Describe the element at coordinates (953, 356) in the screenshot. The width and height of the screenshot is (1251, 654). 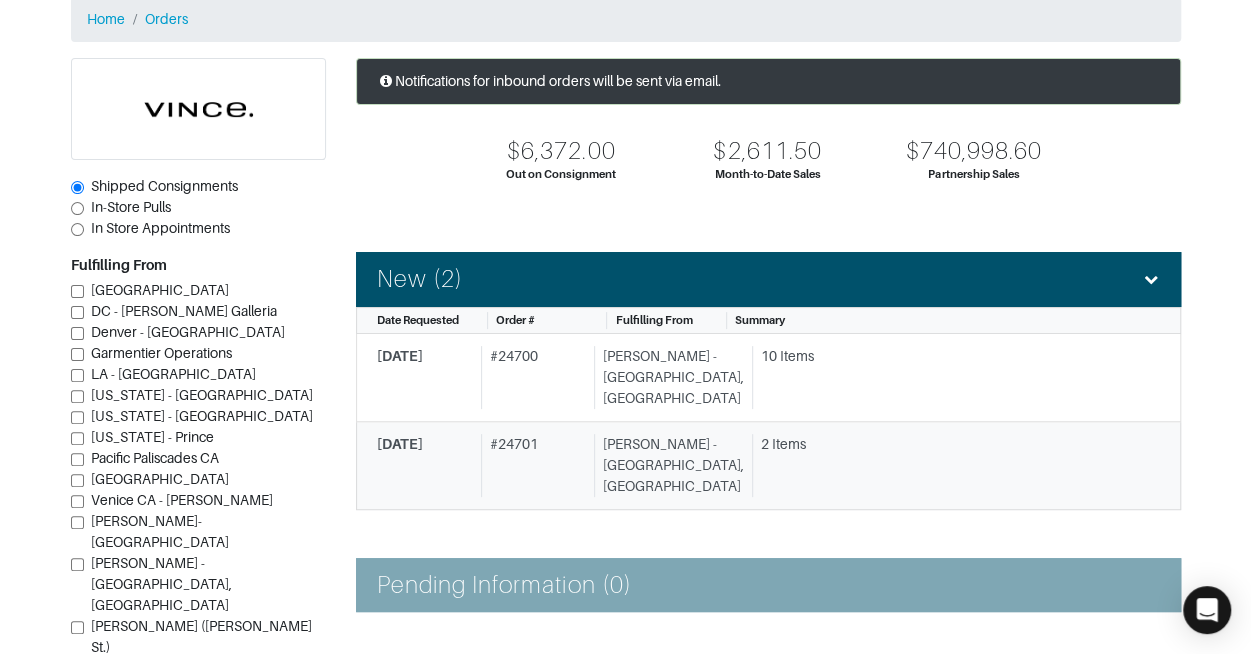
I see `div: 10 Items` at that location.